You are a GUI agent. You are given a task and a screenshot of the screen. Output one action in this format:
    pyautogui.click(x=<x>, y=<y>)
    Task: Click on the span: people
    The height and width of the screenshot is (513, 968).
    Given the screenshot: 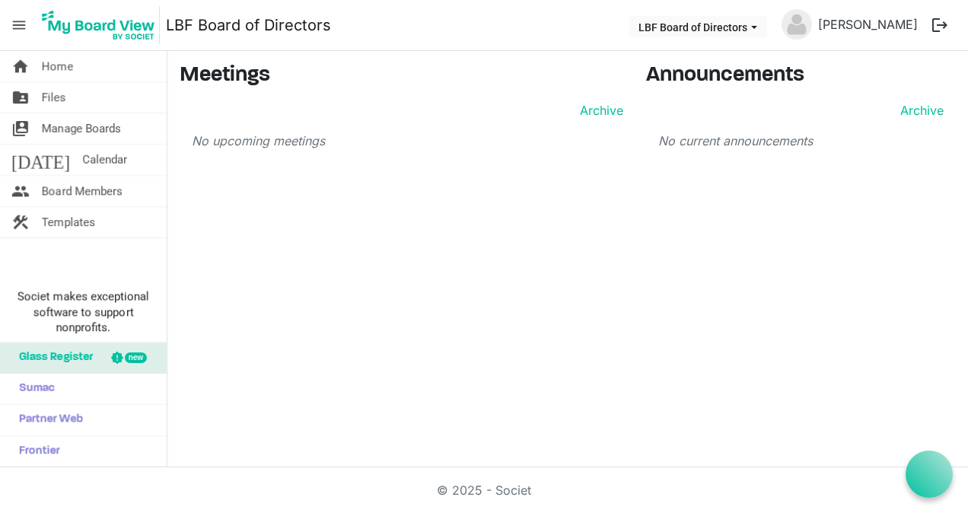 What is the action you would take?
    pyautogui.click(x=21, y=191)
    